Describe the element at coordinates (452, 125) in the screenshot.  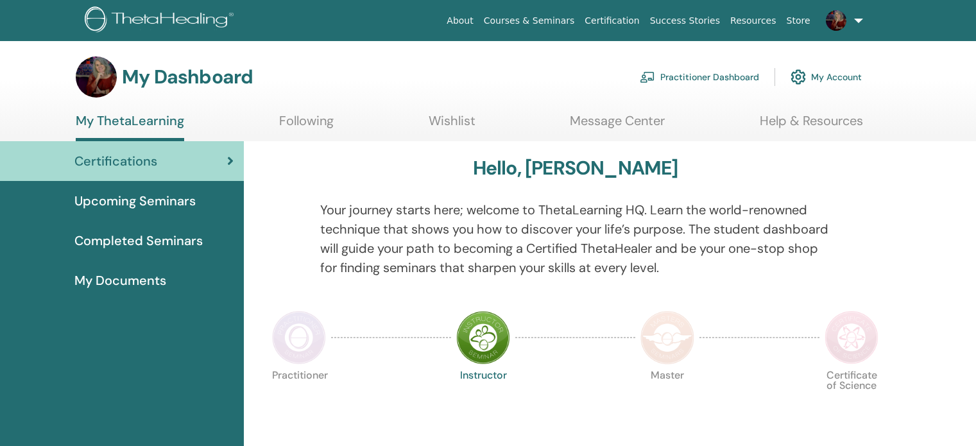
I see `a: Wishlist` at that location.